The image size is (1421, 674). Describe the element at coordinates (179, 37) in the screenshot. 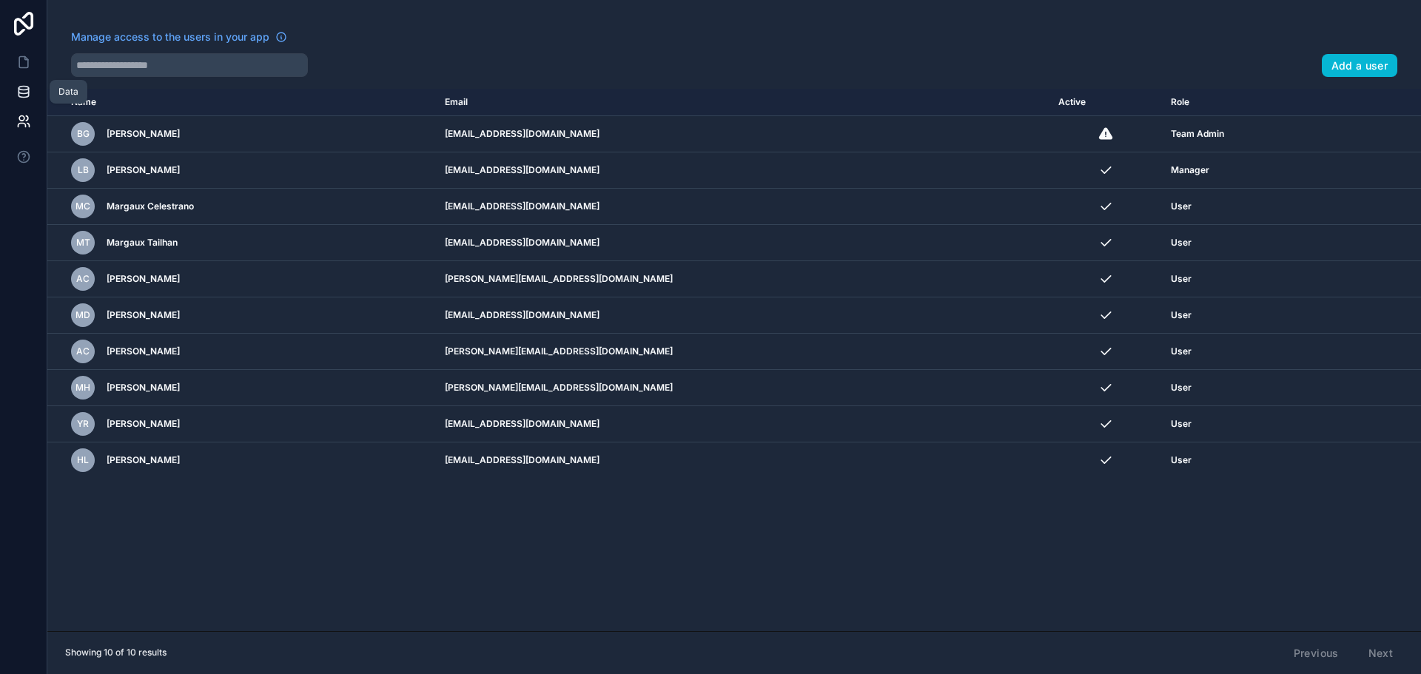

I see `a: Manage access to the users in your app` at that location.